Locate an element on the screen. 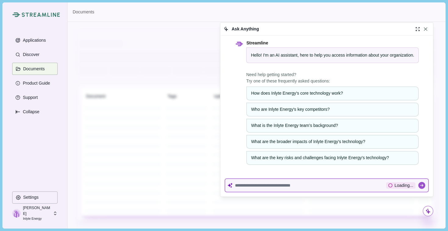  button: Expand is located at coordinates (35, 112).